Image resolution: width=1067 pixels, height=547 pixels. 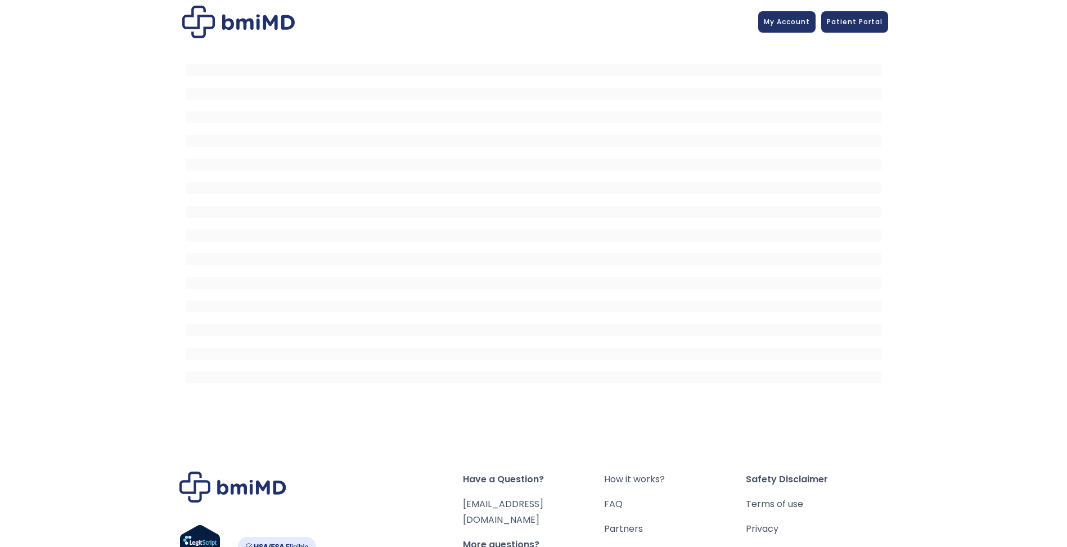 I want to click on span: Patient Portal, so click(x=855, y=21).